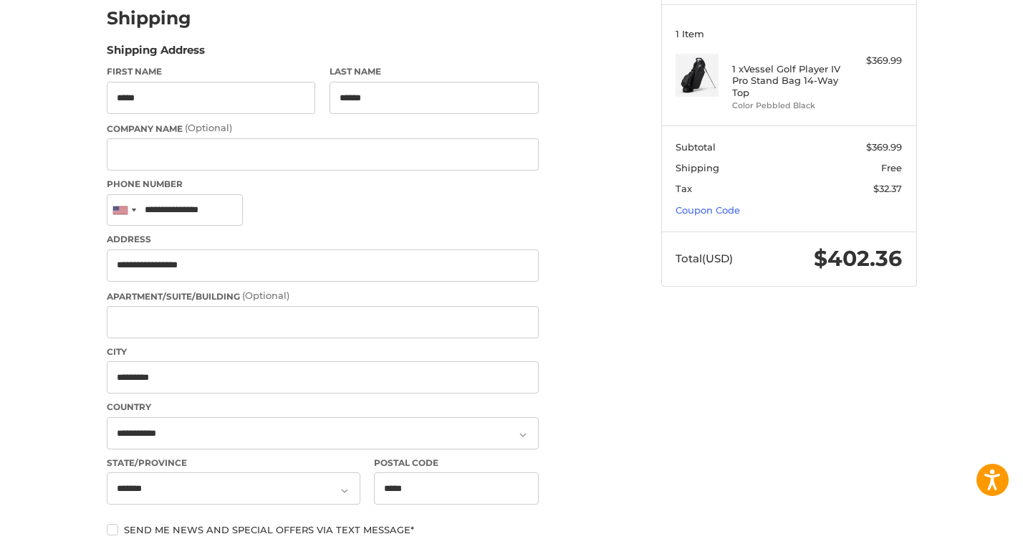 The width and height of the screenshot is (1023, 539). What do you see at coordinates (434, 72) in the screenshot?
I see `label: Last Name` at bounding box center [434, 72].